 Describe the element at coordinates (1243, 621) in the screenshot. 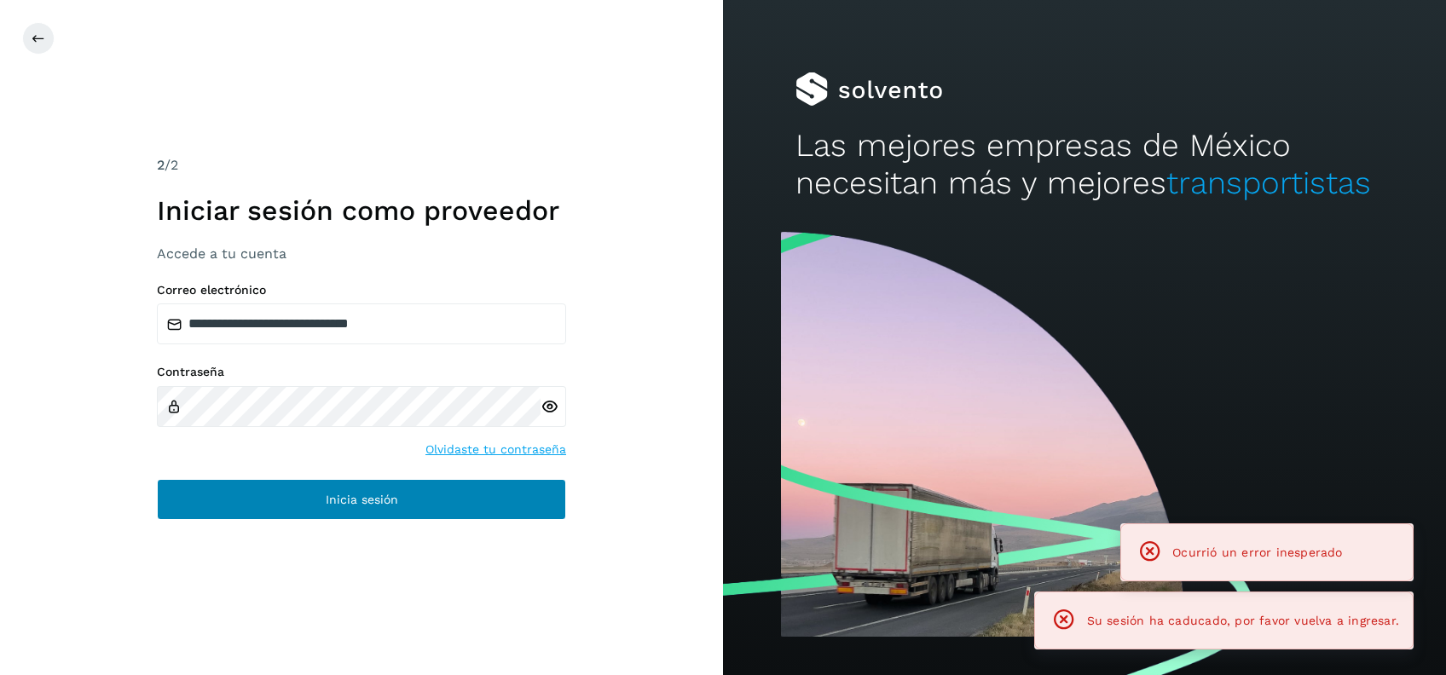

I see `span: Su sesión ha caducado, por favor vuelva a ingresar.` at that location.